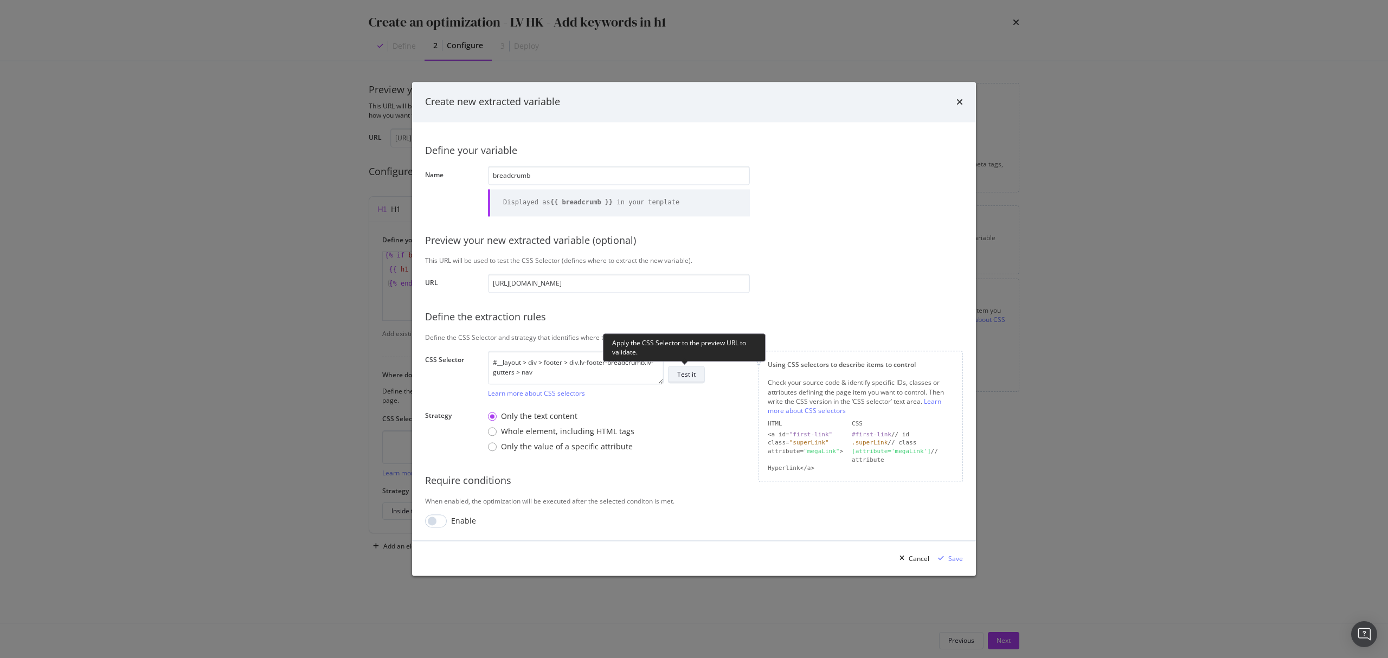 The image size is (1388, 658). I want to click on div: Define your variable, so click(694, 151).